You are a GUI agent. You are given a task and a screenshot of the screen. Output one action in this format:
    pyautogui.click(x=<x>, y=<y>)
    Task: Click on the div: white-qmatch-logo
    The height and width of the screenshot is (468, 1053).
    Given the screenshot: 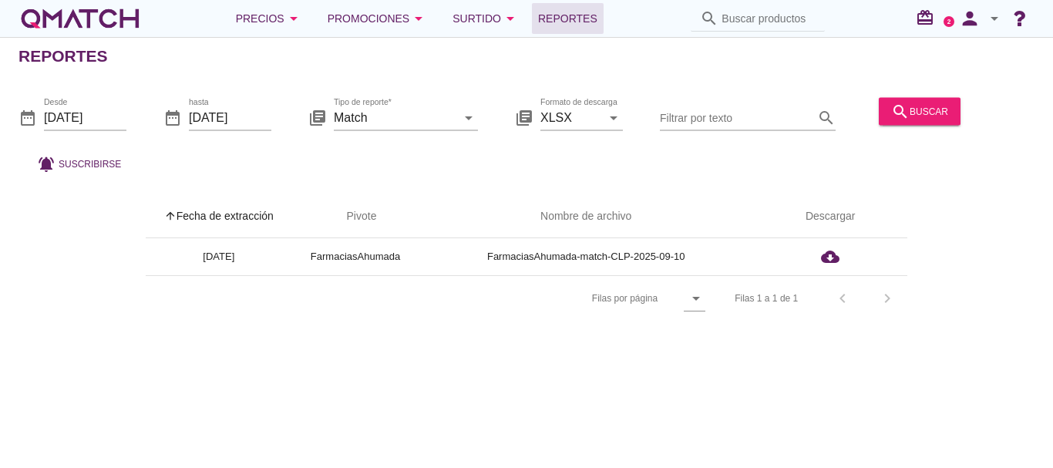 What is the action you would take?
    pyautogui.click(x=80, y=19)
    